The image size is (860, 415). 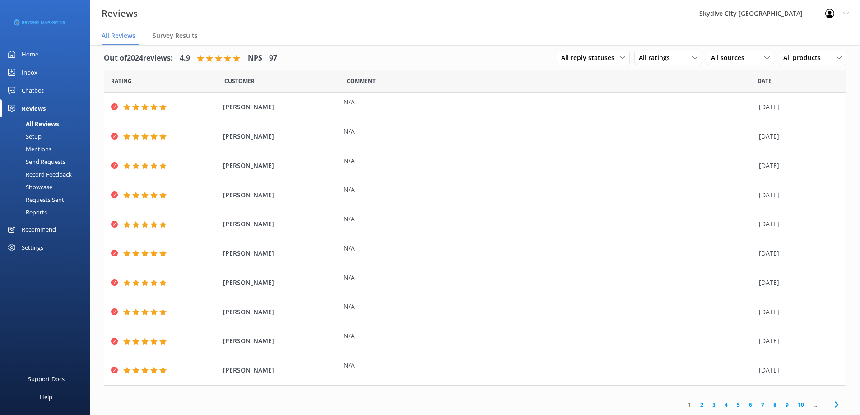 I want to click on a: Mentions, so click(x=48, y=149).